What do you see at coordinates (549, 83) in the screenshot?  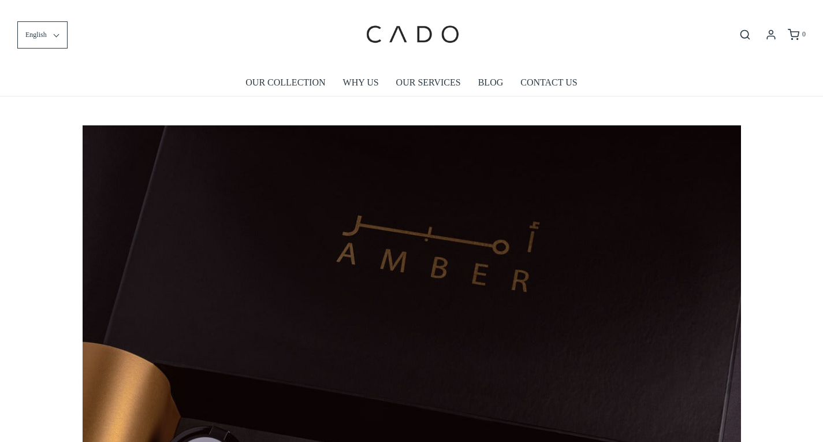 I see `a: CONTACT US` at bounding box center [549, 83].